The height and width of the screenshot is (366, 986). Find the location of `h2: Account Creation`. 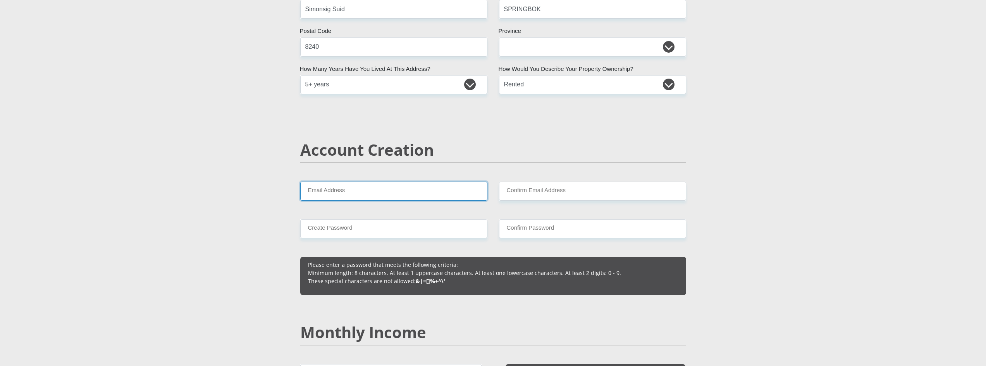

h2: Account Creation is located at coordinates (493, 150).